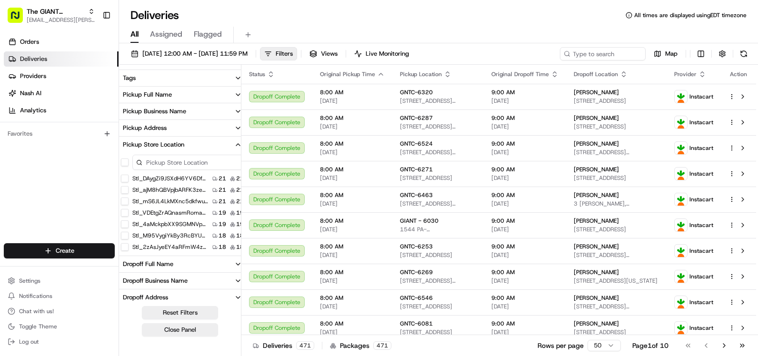 This screenshot has width=758, height=356. Describe the element at coordinates (421, 74) in the screenshot. I see `span: Pickup Location` at that location.